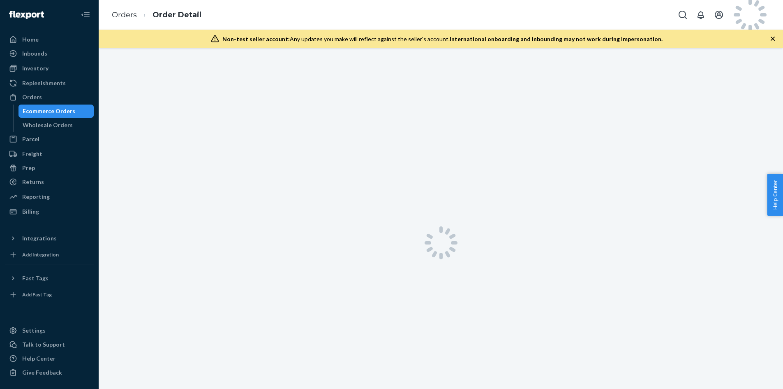 The width and height of the screenshot is (783, 389). Describe the element at coordinates (26, 15) in the screenshot. I see `img: Flexport logo` at that location.